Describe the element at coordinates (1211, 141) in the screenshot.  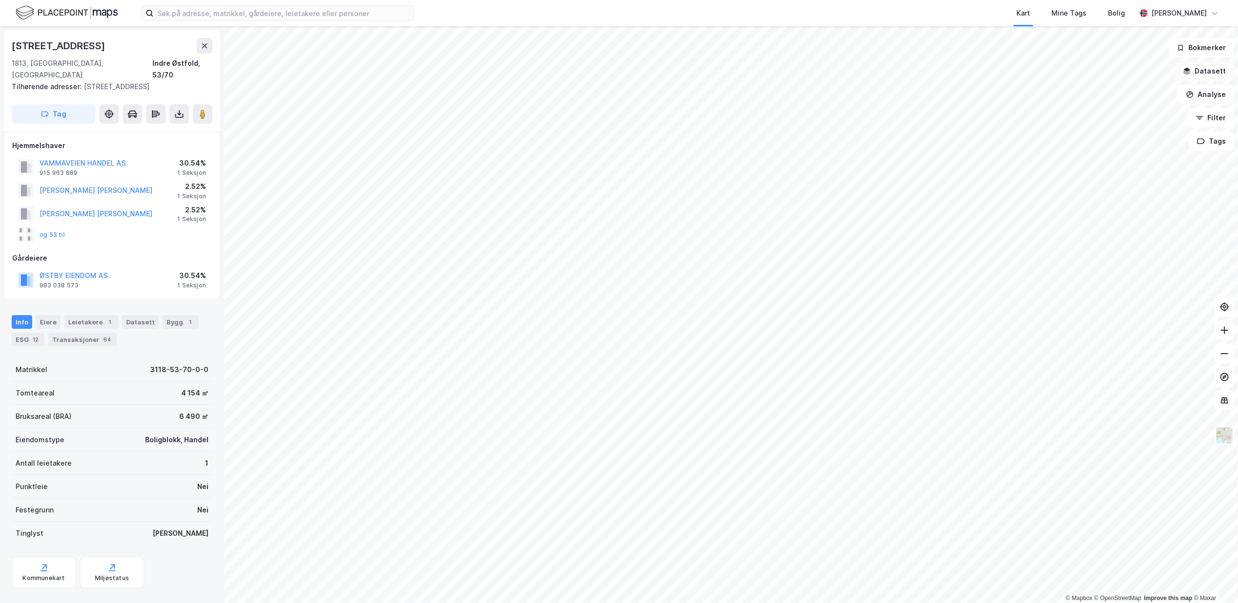
I see `button: Tags` at that location.